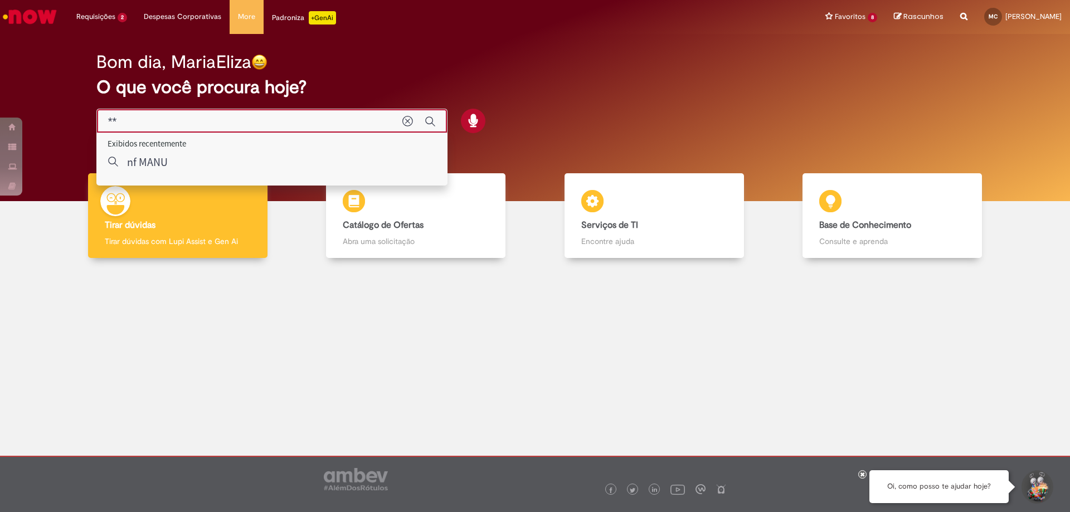  Describe the element at coordinates (939, 487) in the screenshot. I see `div: Oi, como posso te ajudar hoje?` at that location.